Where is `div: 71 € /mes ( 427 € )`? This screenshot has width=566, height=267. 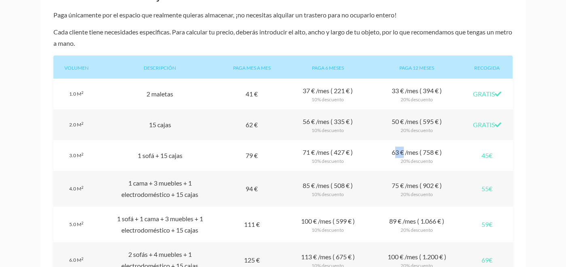
div: 71 € /mes ( 427 € ) is located at coordinates (328, 155).